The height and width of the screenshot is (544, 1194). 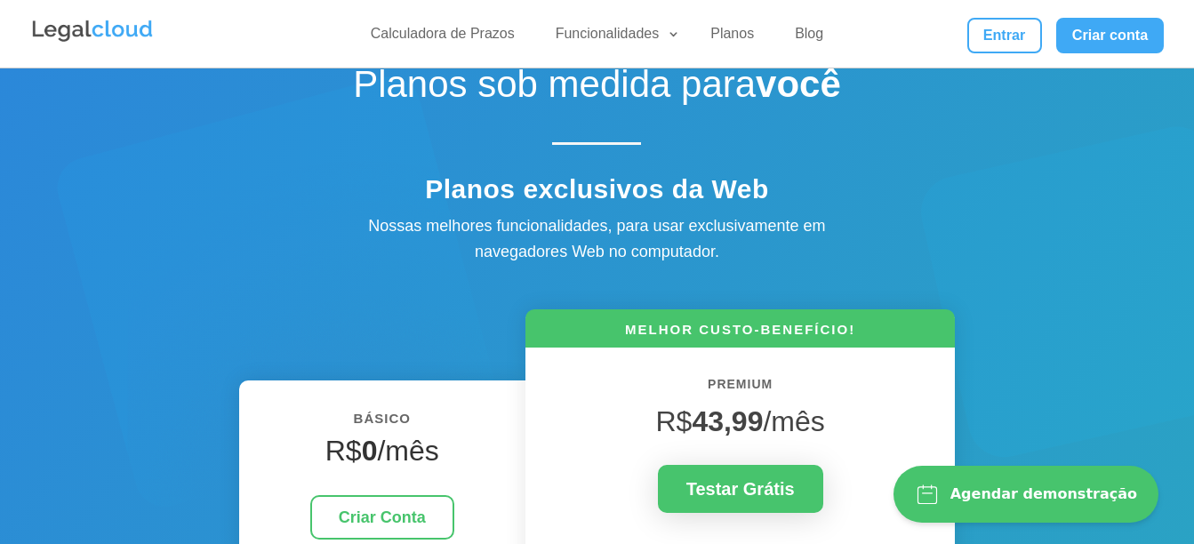 What do you see at coordinates (732, 37) in the screenshot?
I see `a: Planos` at bounding box center [732, 37].